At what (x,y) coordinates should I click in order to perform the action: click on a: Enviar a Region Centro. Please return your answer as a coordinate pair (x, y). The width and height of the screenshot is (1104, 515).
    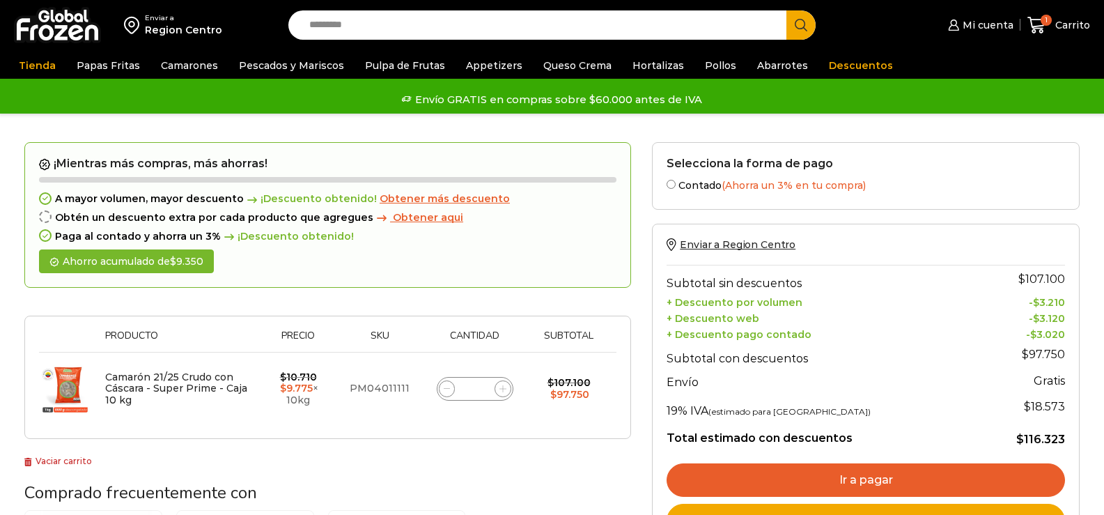
    Looking at the image, I should click on (731, 245).